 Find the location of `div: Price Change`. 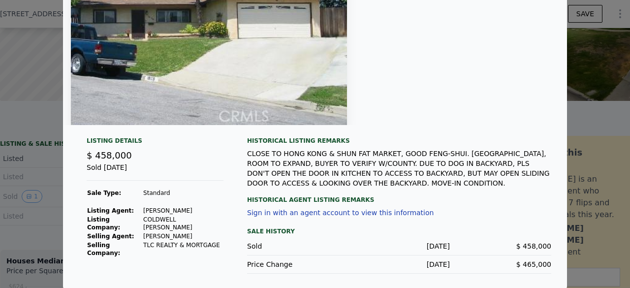

div: Price Change is located at coordinates (298, 264).